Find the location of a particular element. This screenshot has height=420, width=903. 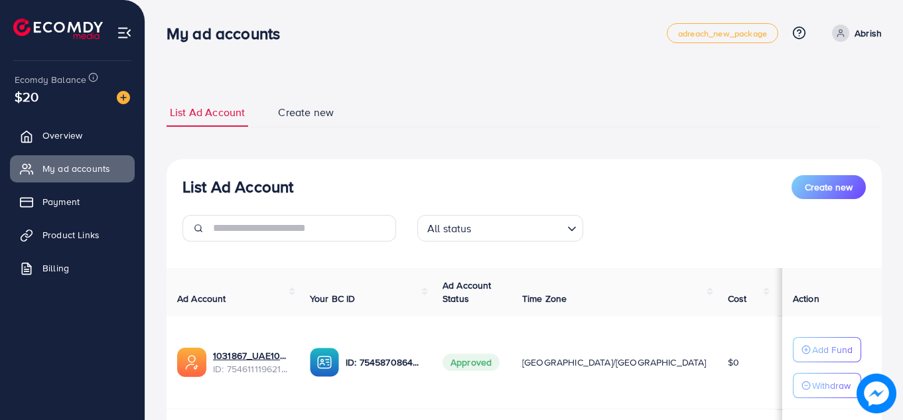

p: Abrish is located at coordinates (868, 33).